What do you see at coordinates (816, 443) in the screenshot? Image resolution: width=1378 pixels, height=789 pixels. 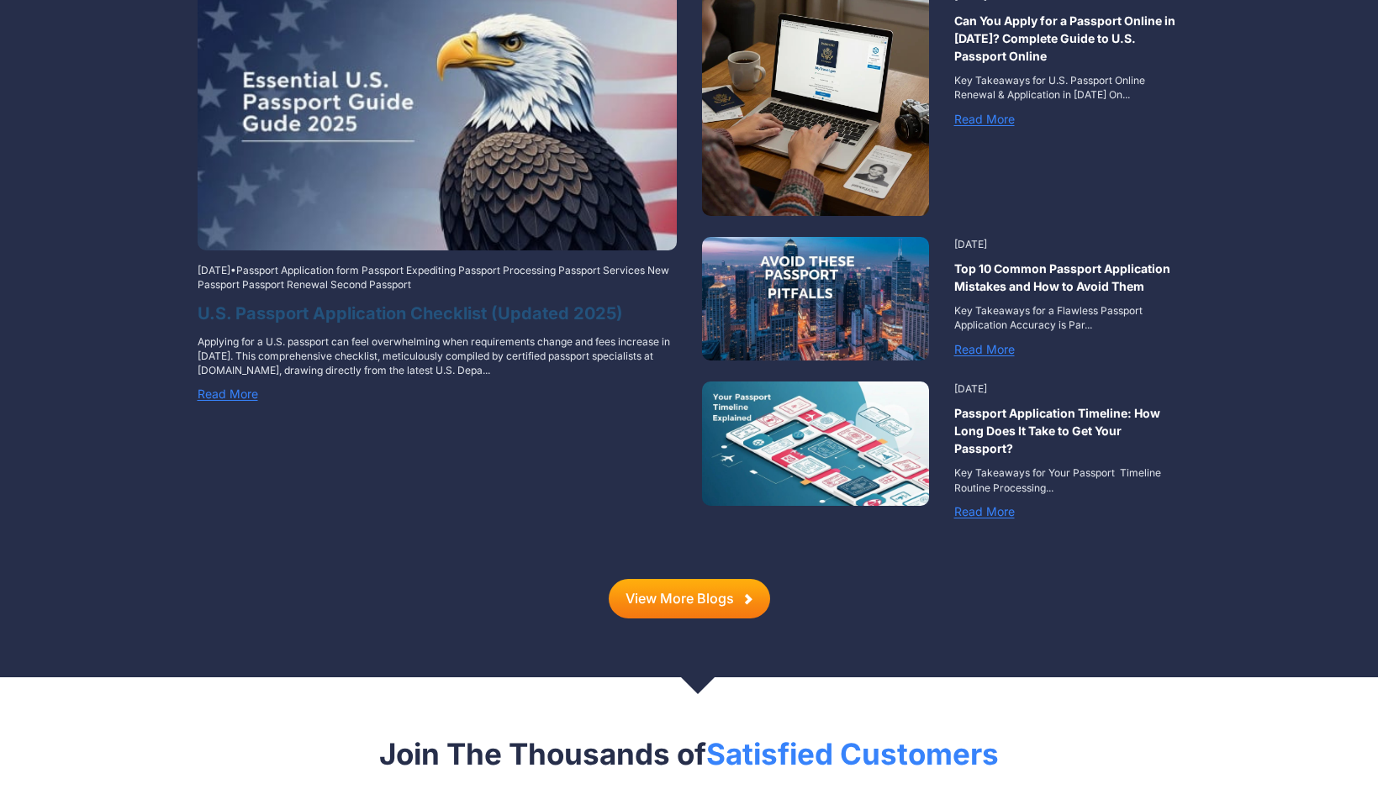 I see `img: passport-timeline_-_28de80_-_2186b91805bf8f87dc4281b6adbed06c6a56d5ae.jpg` at bounding box center [816, 443].